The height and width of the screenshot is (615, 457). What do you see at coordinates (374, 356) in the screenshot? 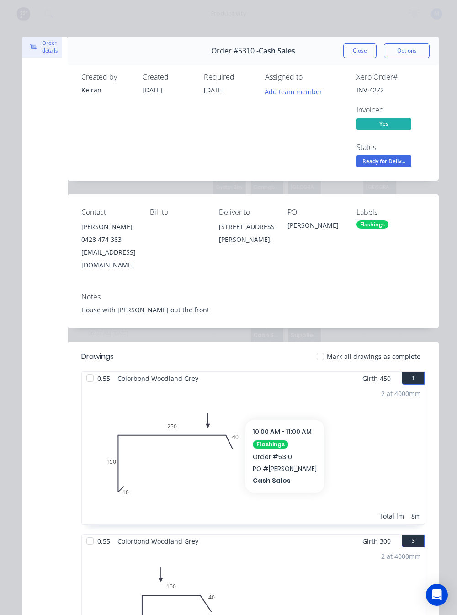
I see `span: Mark all drawings as complete` at bounding box center [374, 356].